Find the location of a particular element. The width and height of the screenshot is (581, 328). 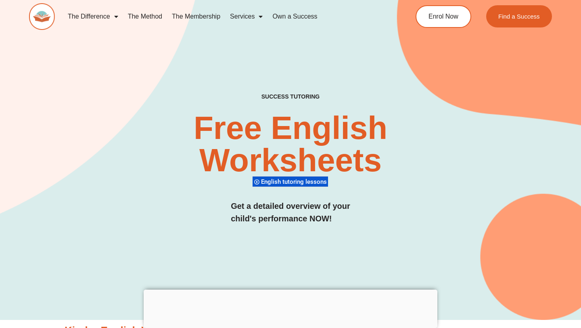

a: Services is located at coordinates (246, 17).